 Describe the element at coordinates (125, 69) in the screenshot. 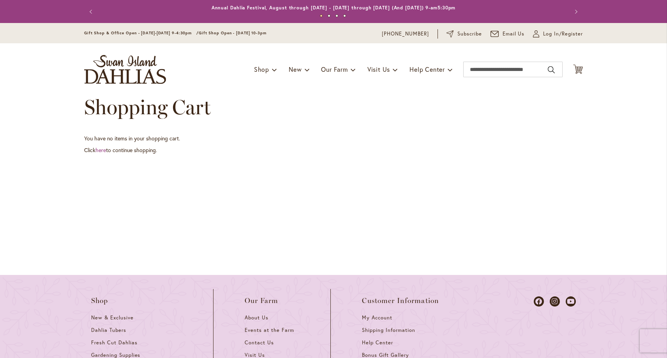

I see `a: store logo` at that location.